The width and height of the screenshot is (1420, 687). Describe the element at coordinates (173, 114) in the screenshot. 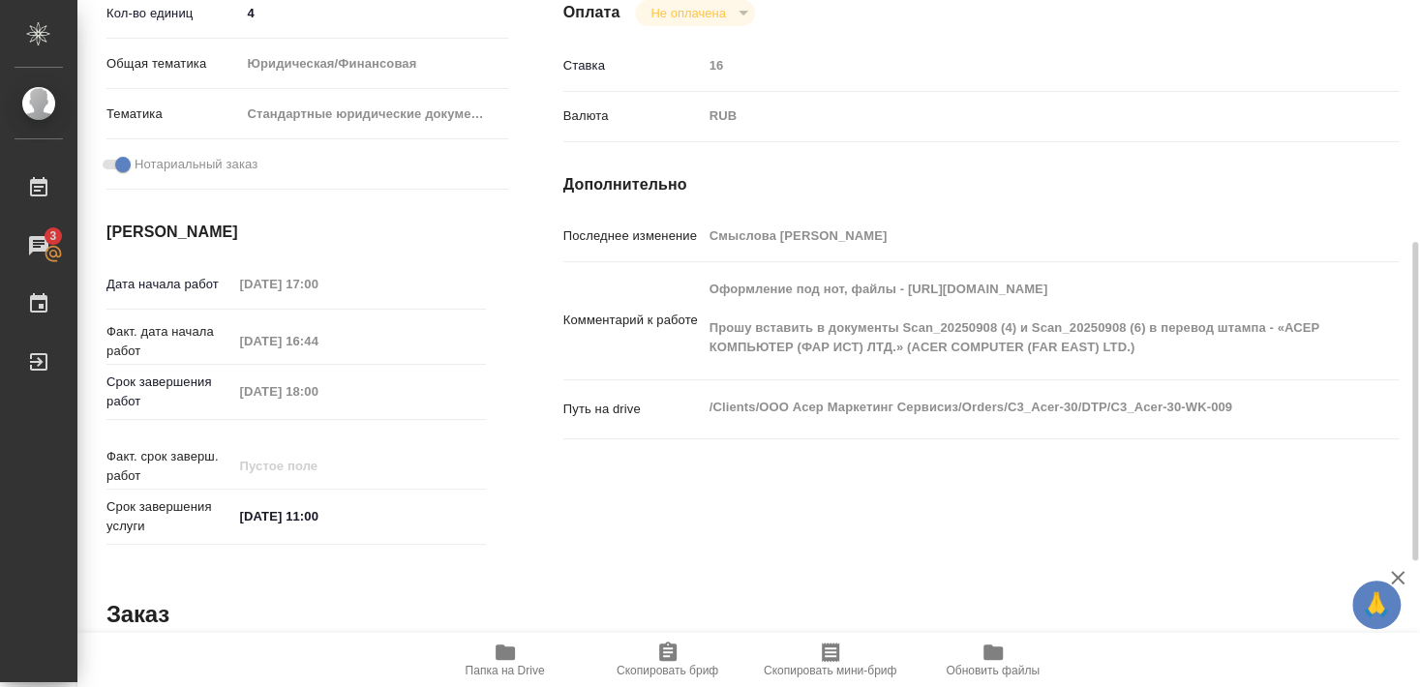

I see `p: Тематика` at that location.